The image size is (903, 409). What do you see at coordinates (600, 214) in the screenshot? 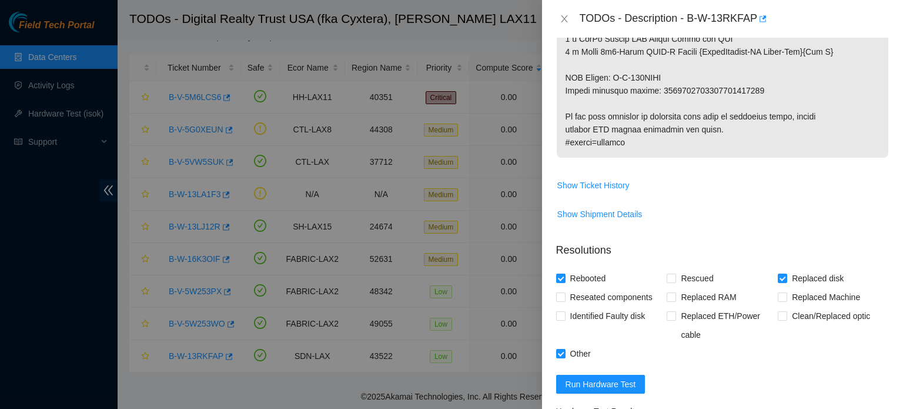
I see `button: Show Shipment Details` at bounding box center [600, 214].